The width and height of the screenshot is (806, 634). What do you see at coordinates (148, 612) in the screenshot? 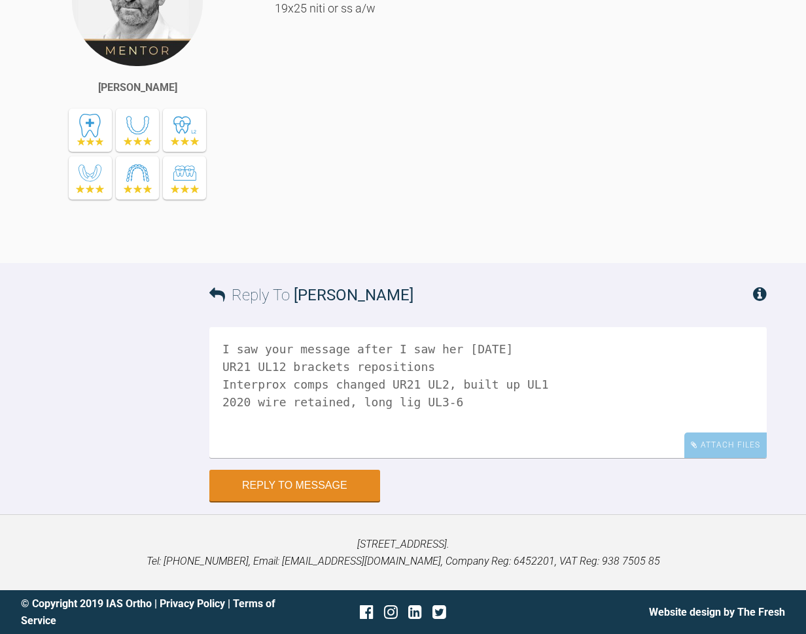
I see `div: © Copyright 2019 IAS Ortho | |` at bounding box center [148, 612].